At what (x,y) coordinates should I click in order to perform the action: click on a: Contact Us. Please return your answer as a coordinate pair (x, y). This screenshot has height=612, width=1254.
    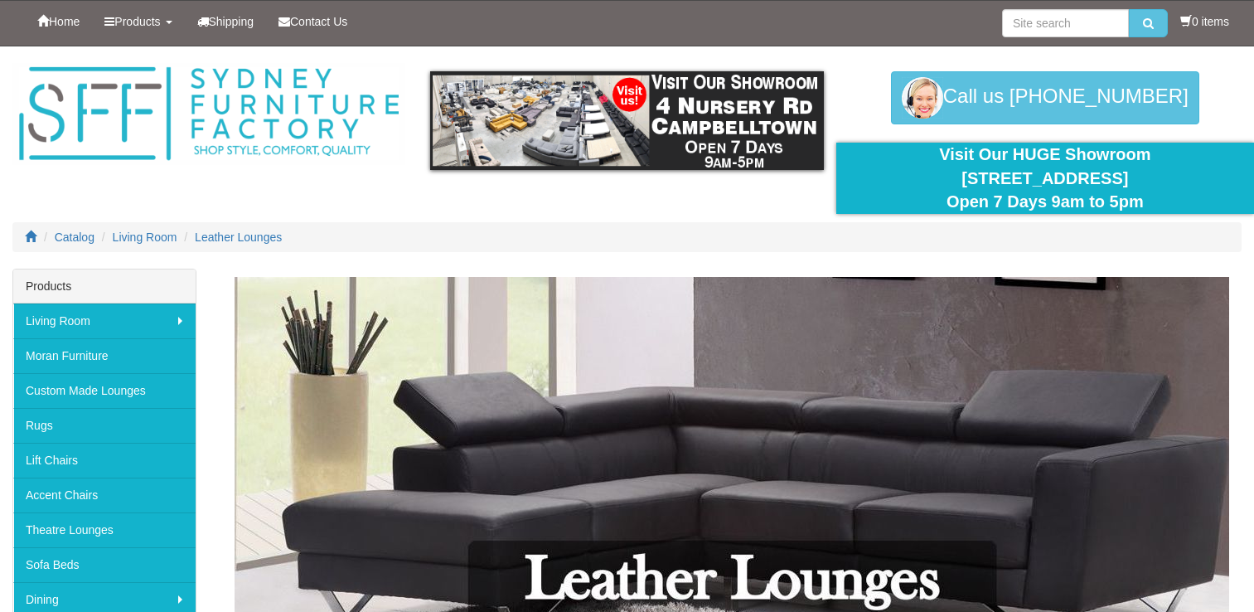
    Looking at the image, I should click on (312, 22).